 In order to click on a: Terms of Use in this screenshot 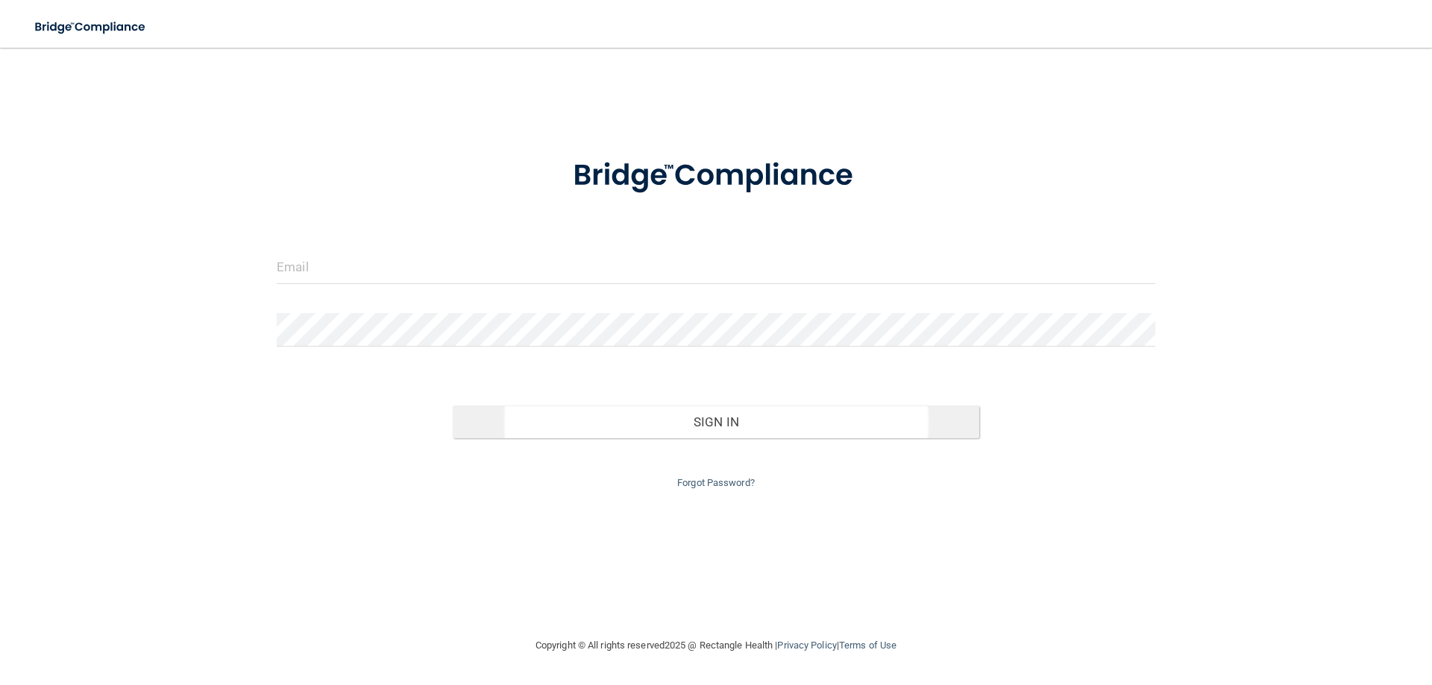, I will do `click(867, 645)`.